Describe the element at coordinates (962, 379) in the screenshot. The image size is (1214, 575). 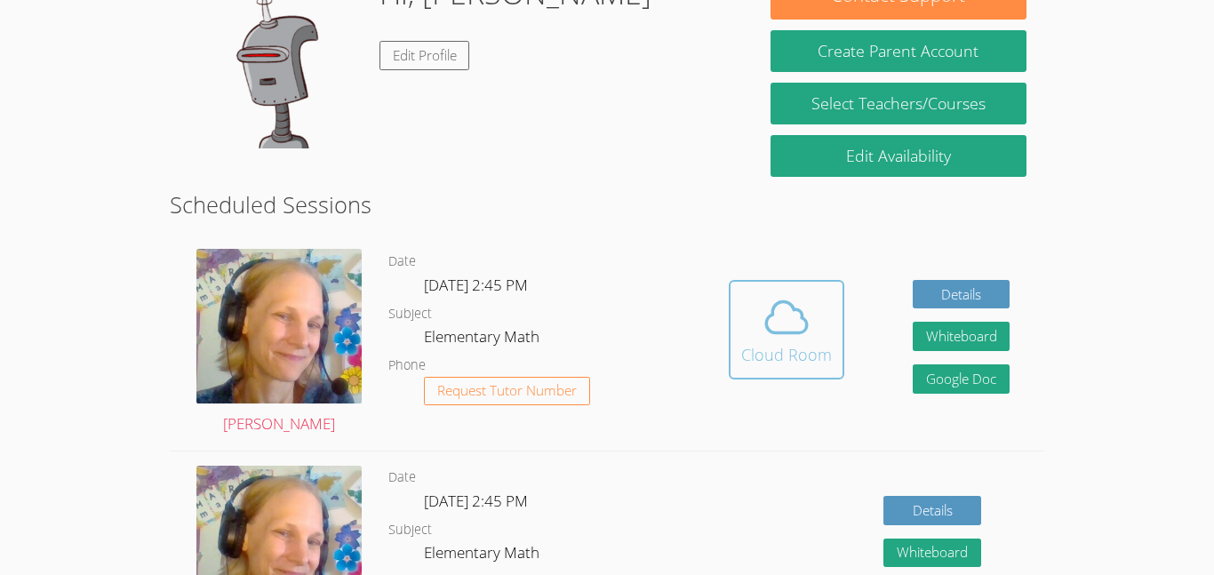
I see `a: Google Doc` at that location.